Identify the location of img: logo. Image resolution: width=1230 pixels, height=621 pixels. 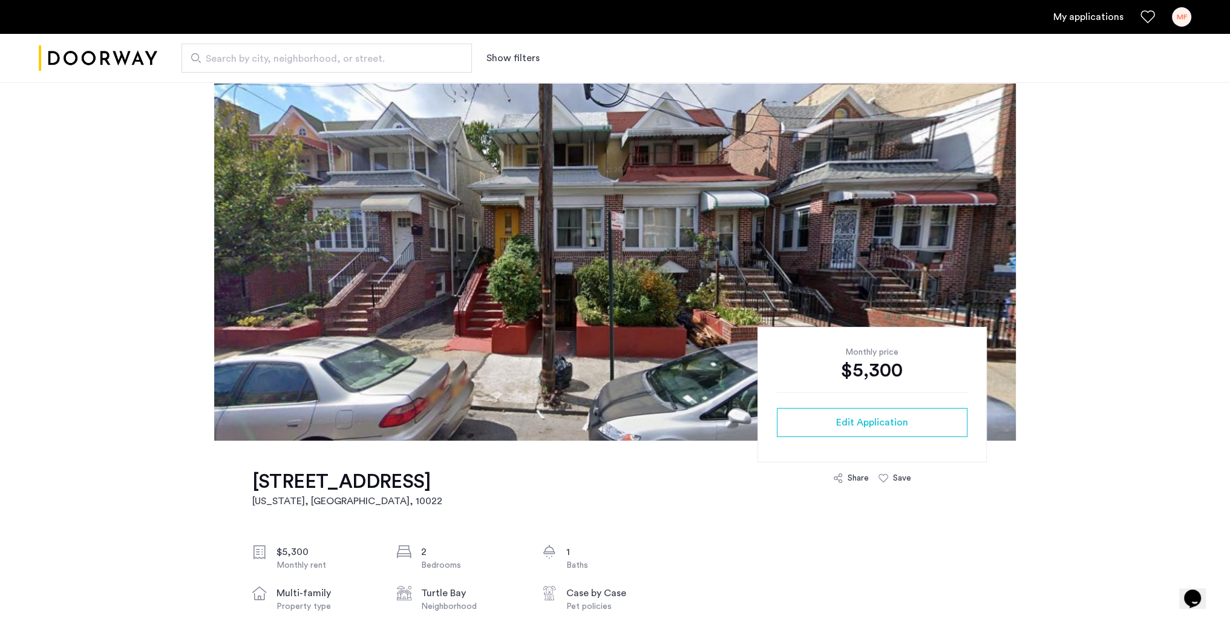
(98, 58).